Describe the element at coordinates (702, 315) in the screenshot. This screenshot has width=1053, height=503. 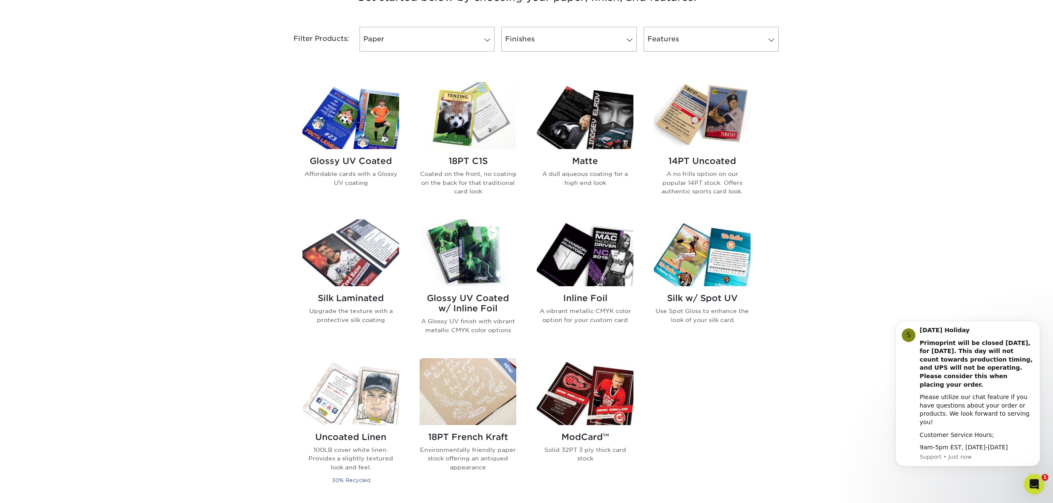
I see `p: Use Spot Gloss to enhance the look of your silk card` at that location.